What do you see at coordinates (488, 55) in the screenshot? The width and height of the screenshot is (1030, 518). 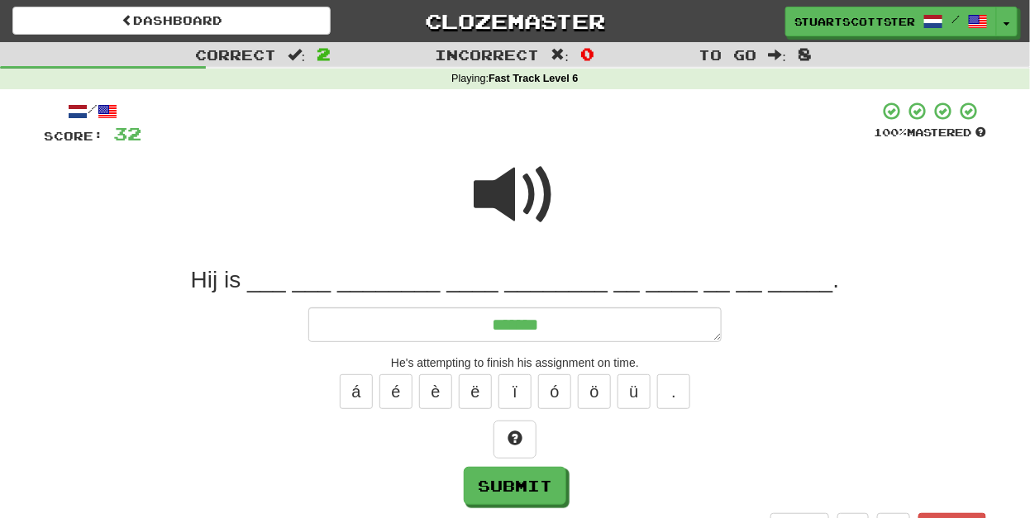 I see `span: Incorrect` at bounding box center [488, 55].